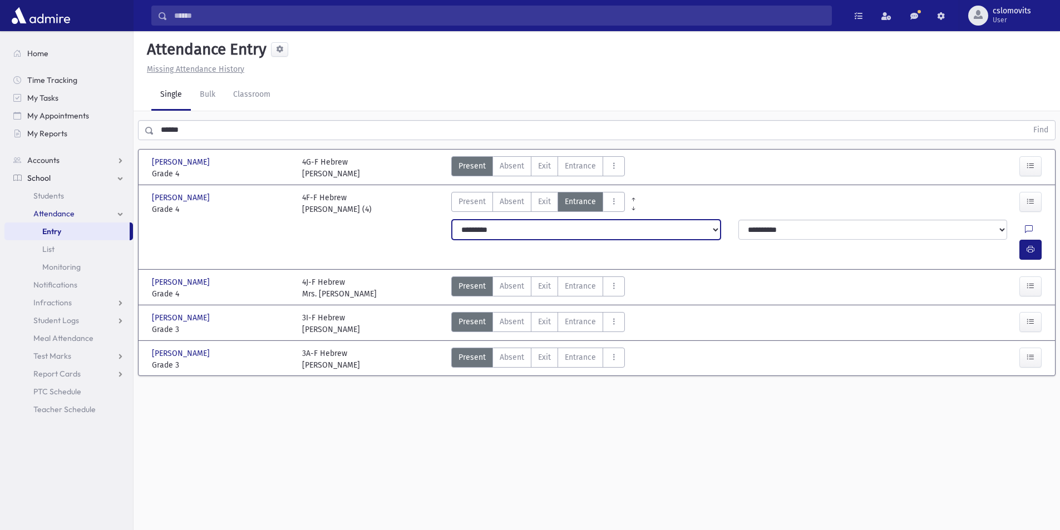  What do you see at coordinates (56, 320) in the screenshot?
I see `span: Student Logs` at bounding box center [56, 320].